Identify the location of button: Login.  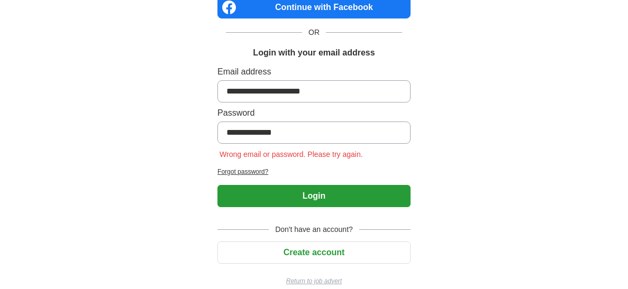
(314, 196).